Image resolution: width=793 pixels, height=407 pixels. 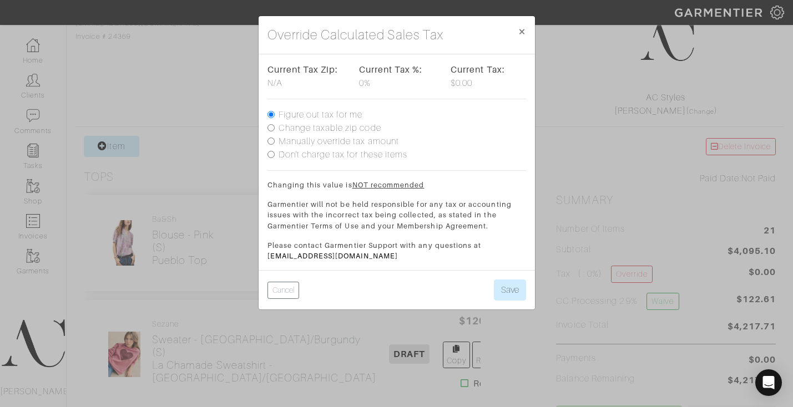 I want to click on strong: Current Tax:, so click(x=478, y=69).